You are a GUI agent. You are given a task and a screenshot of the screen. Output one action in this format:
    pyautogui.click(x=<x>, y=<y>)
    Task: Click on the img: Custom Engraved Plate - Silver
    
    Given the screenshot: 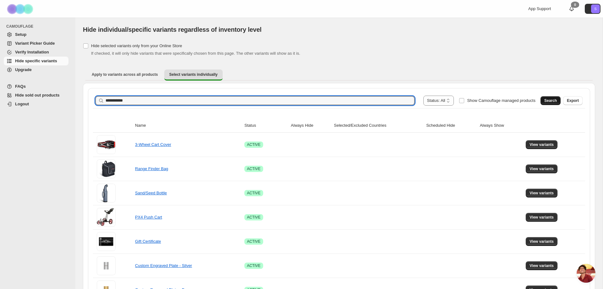 What is the action you would take?
    pyautogui.click(x=106, y=265)
    